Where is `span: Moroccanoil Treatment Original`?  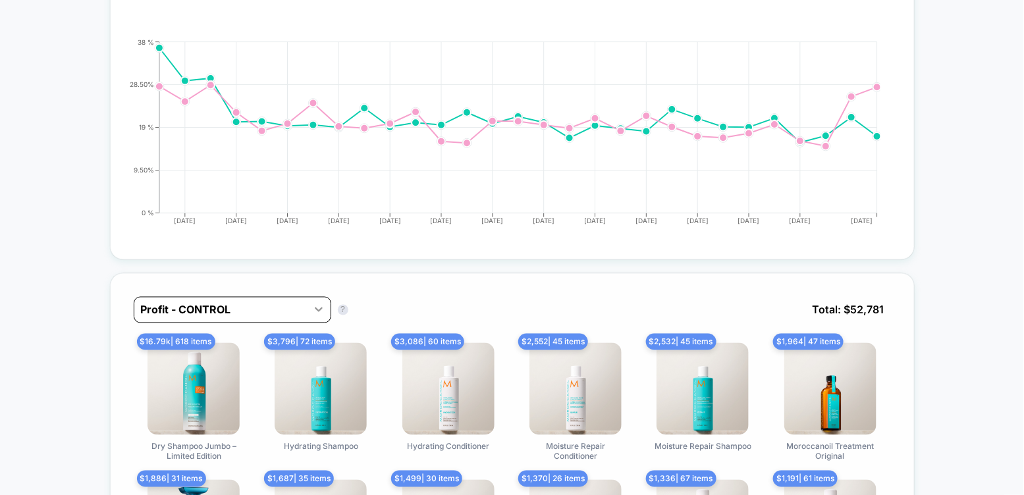
span: Moroccanoil Treatment Original is located at coordinates (831, 453).